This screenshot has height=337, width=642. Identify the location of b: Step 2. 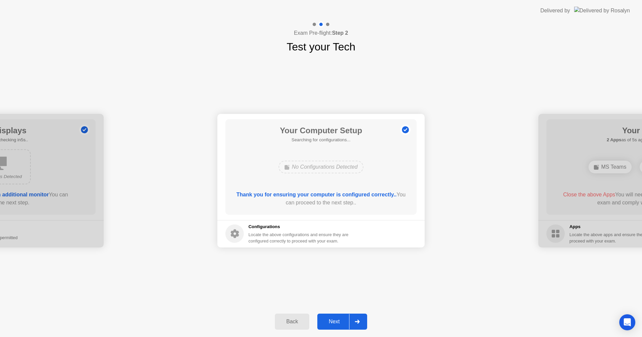
(340, 33).